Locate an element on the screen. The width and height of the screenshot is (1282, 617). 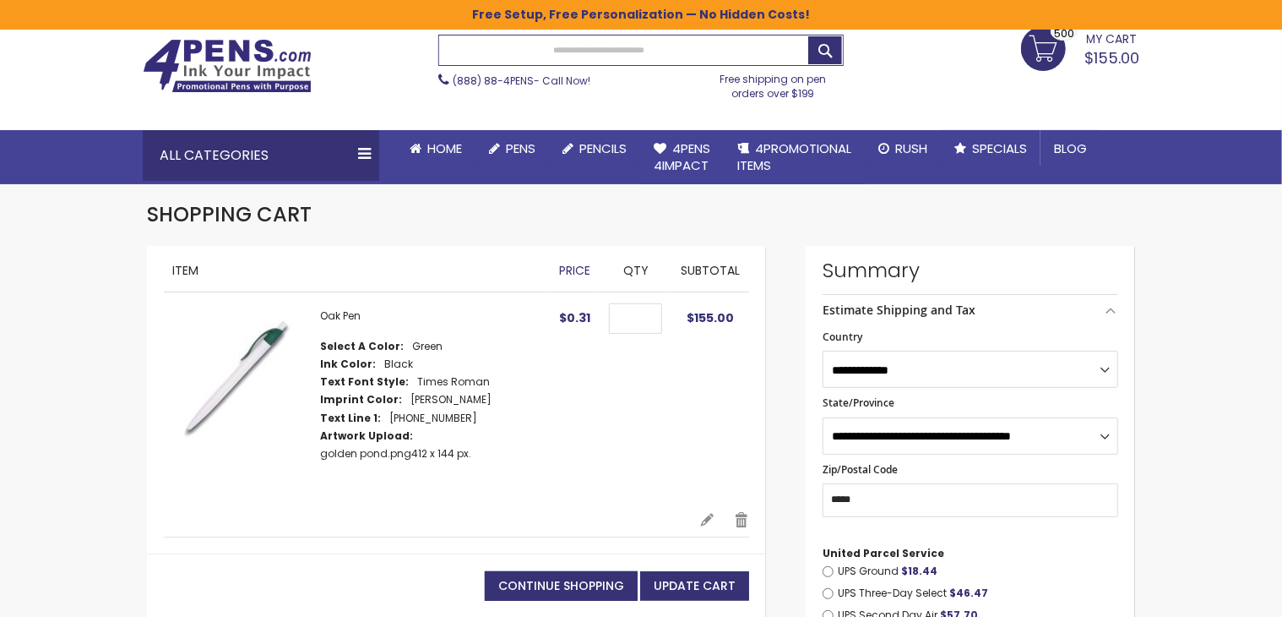
strong: Estimate Shipping and Tax is located at coordinates (899, 309).